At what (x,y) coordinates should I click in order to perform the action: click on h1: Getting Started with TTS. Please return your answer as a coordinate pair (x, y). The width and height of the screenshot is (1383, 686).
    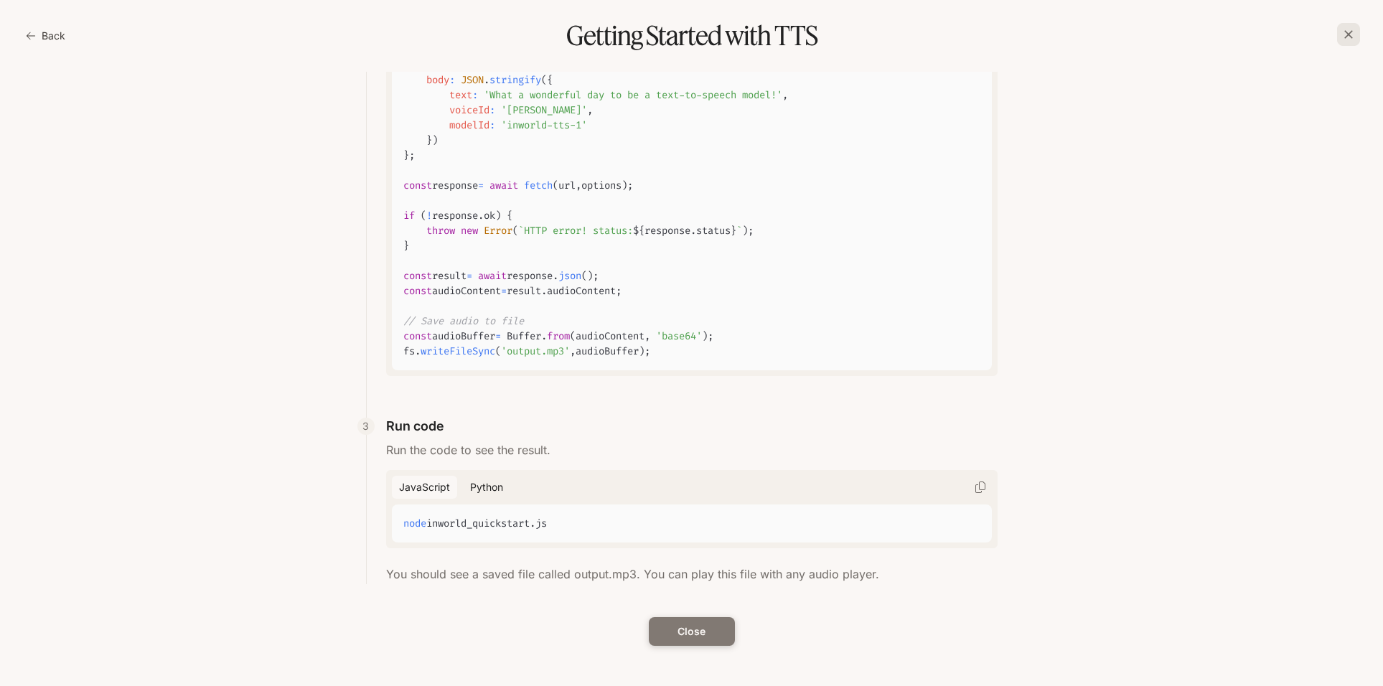
    Looking at the image, I should click on (691, 36).